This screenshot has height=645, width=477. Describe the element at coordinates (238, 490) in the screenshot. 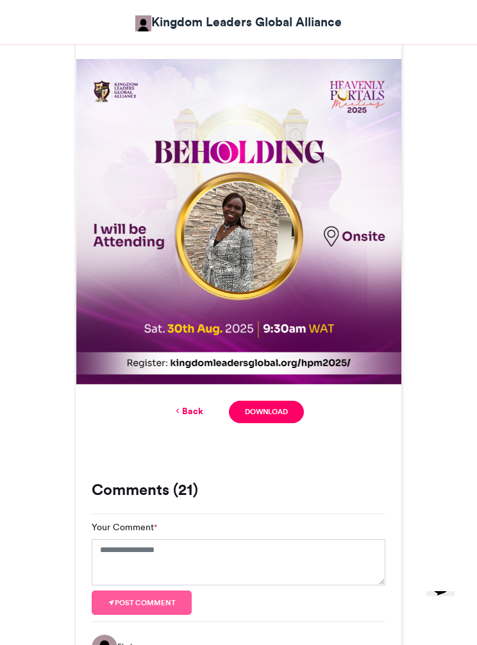

I see `h3: Comments (21)` at that location.